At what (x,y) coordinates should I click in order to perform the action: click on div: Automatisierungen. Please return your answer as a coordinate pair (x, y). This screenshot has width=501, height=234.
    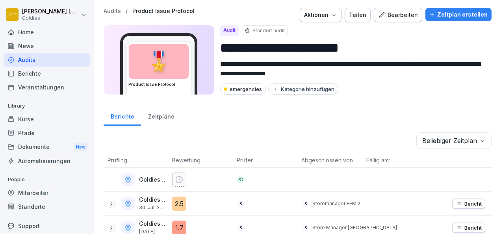
    Looking at the image, I should click on (47, 161).